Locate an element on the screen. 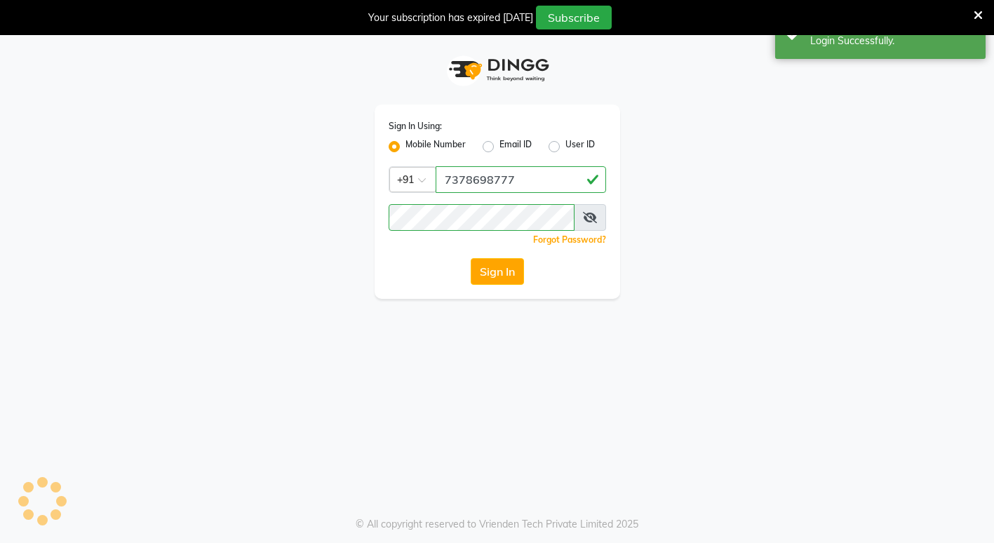 This screenshot has height=543, width=994. img: logo1.svg is located at coordinates (497, 69).